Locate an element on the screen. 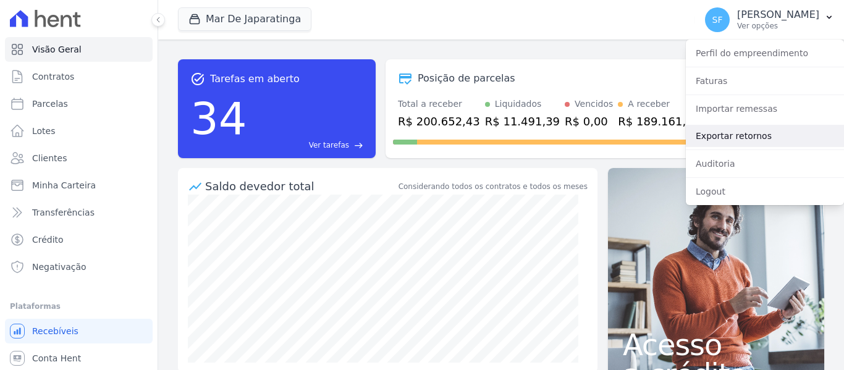  div: 34 is located at coordinates (219, 119).